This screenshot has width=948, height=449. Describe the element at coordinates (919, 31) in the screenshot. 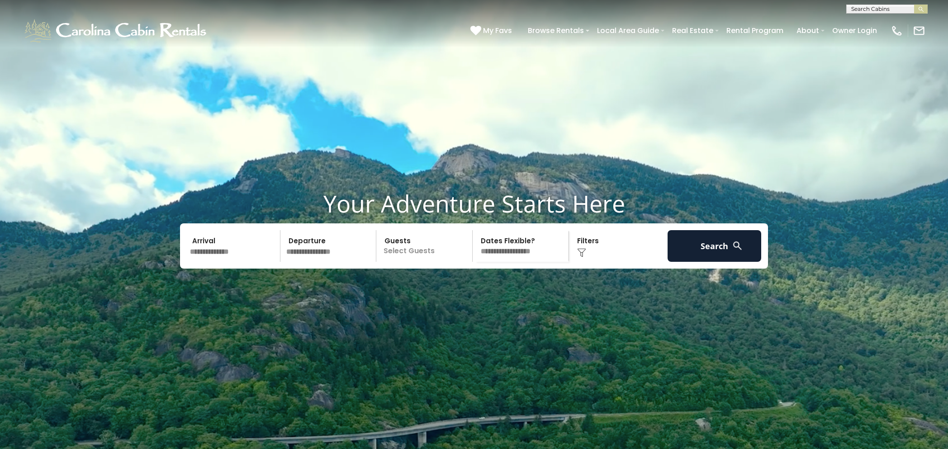

I see `img: mail-regular-white.png` at that location.